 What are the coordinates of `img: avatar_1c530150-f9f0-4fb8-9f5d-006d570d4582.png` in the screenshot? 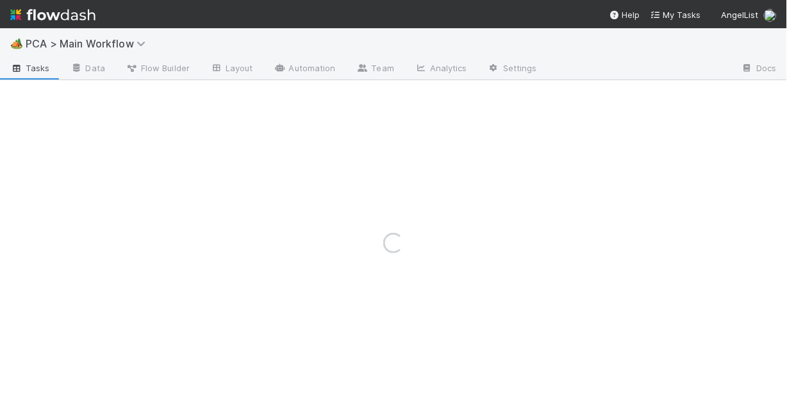 It's located at (770, 15).